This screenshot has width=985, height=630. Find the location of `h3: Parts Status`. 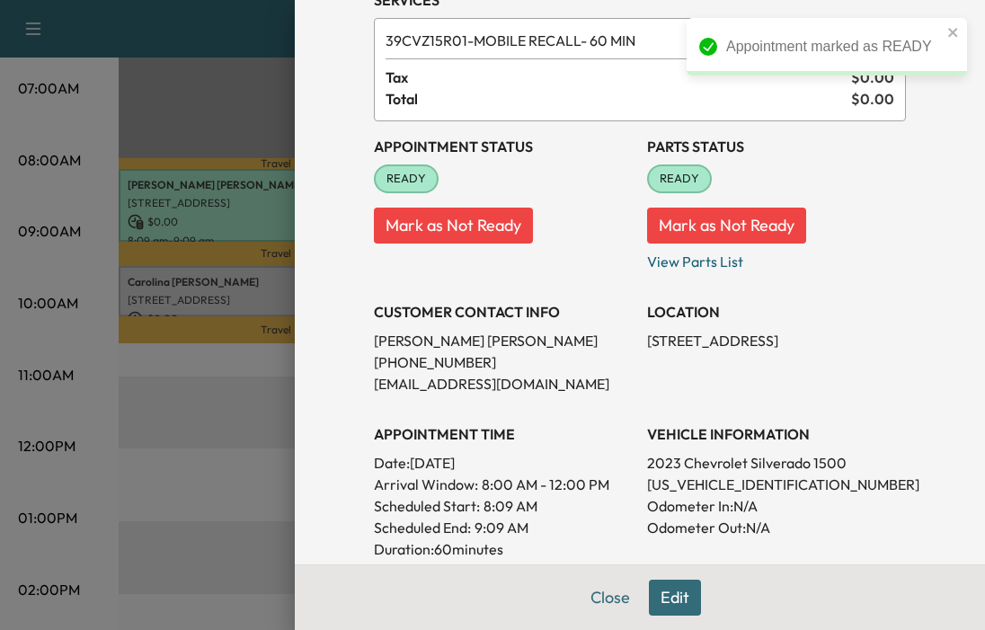

h3: Parts Status is located at coordinates (776, 146).